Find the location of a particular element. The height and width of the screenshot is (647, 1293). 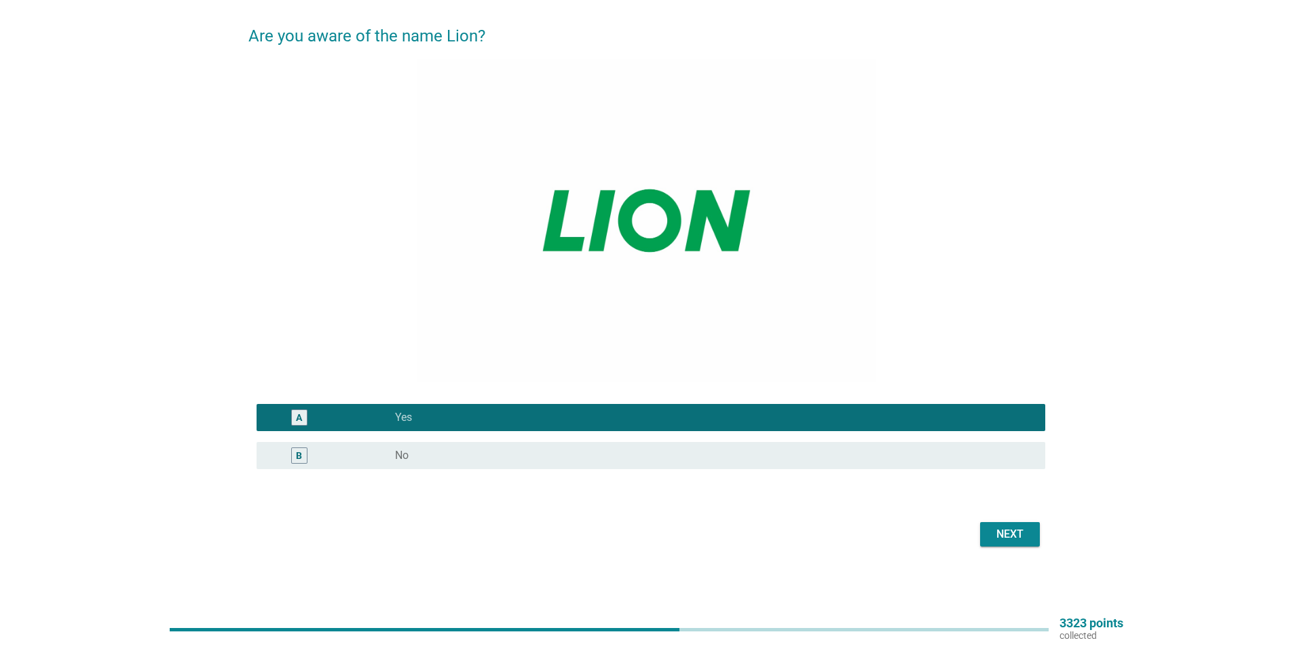

p: 3323 points is located at coordinates (1091, 623).